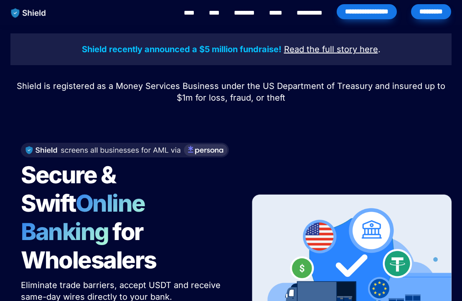  What do you see at coordinates (321, 49) in the screenshot?
I see `u: Read the full story` at bounding box center [321, 49].